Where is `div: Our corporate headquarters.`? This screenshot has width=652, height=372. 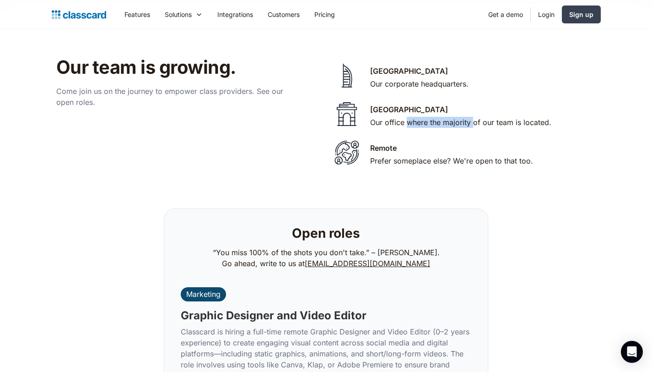
div: Our corporate headquarters. is located at coordinates (419, 84).